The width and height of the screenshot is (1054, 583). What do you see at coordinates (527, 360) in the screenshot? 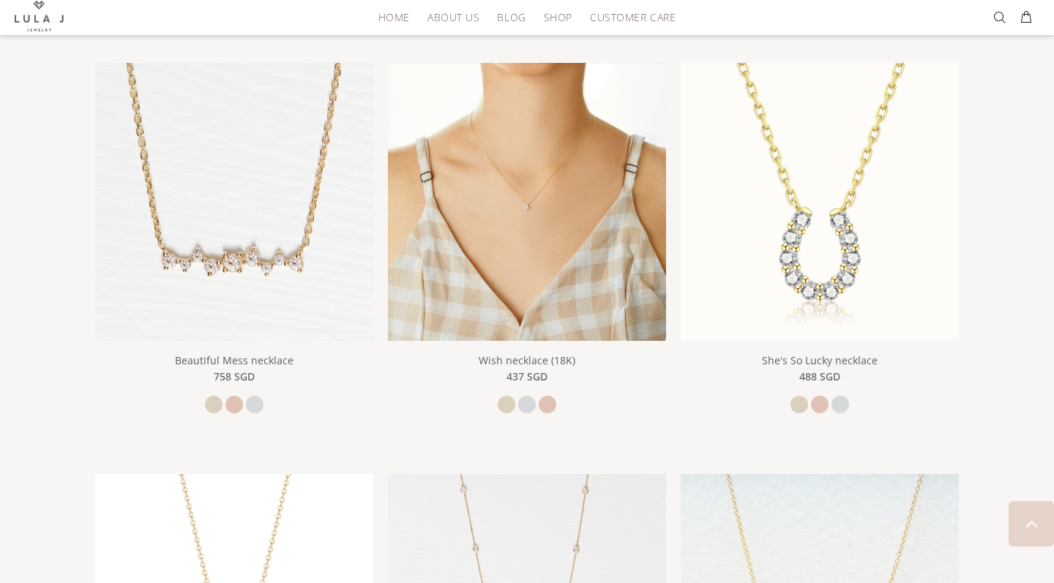
I see `a: Wish necklace (18K)` at bounding box center [527, 360].